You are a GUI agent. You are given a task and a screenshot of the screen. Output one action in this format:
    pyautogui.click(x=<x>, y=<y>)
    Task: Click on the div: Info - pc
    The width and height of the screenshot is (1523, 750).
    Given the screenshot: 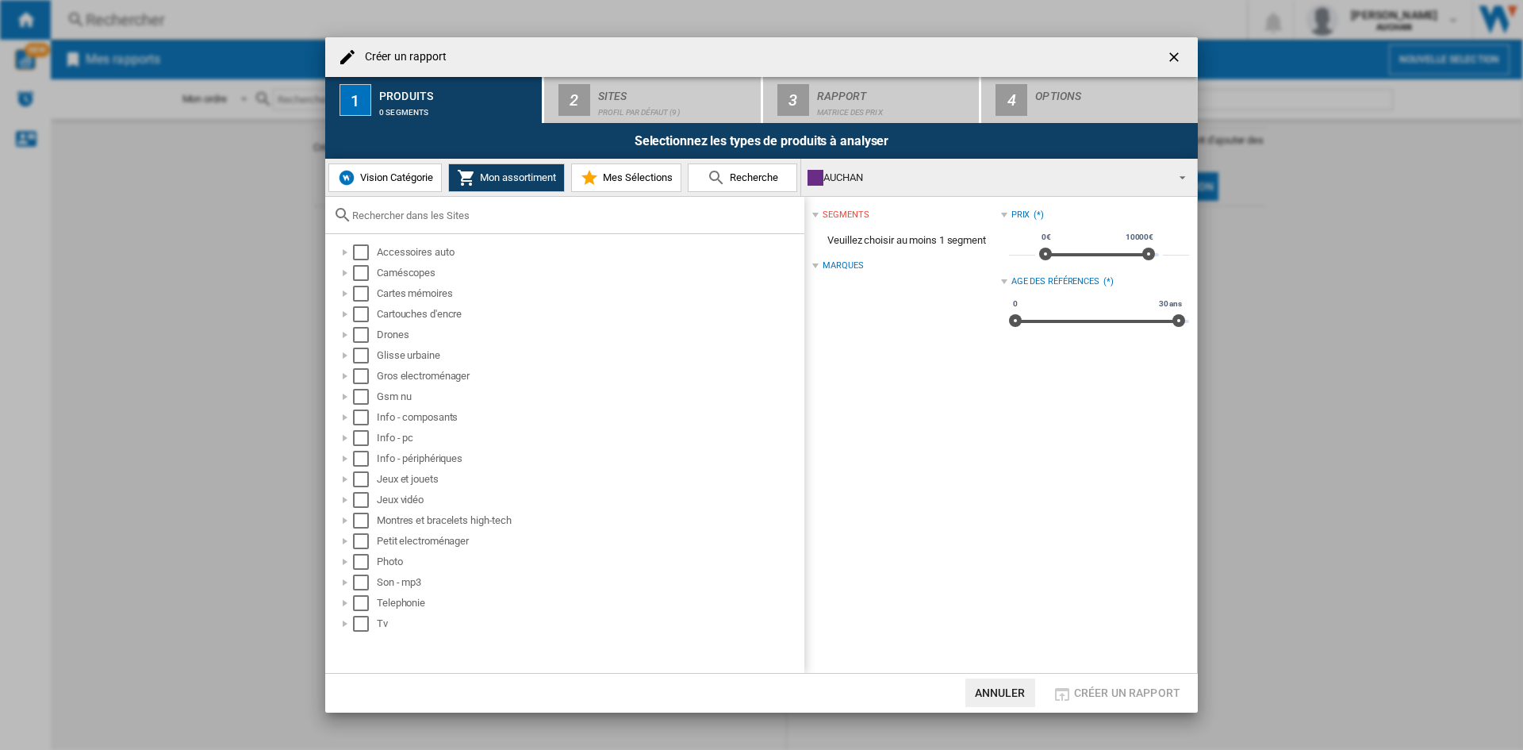 What is the action you would take?
    pyautogui.click(x=589, y=438)
    